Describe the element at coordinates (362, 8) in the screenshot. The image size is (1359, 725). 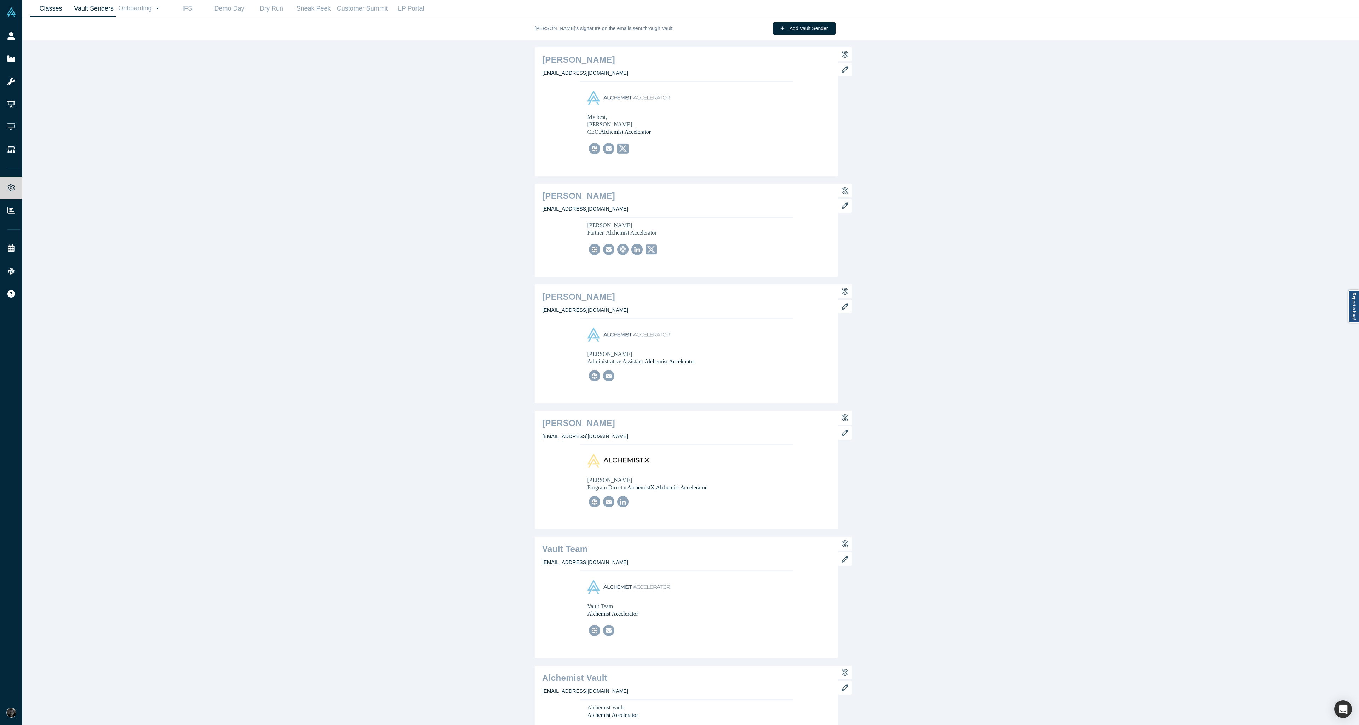
I see `a: Customer Summit` at that location.